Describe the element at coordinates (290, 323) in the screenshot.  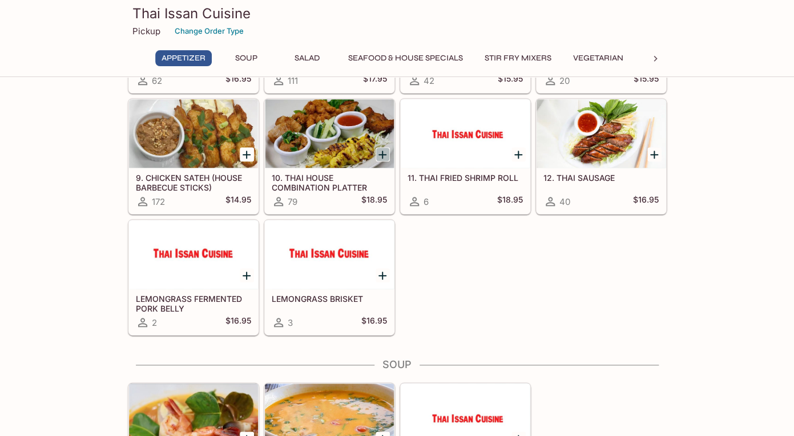
I see `span: 3` at that location.